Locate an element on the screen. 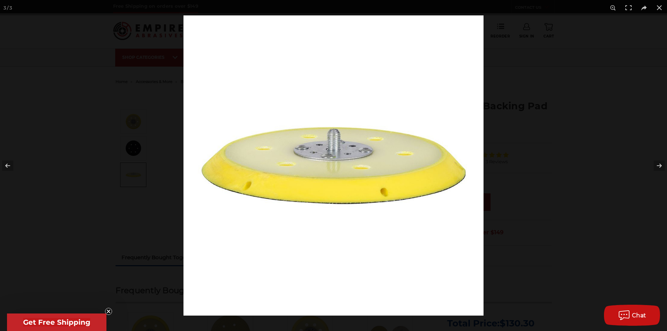  button: Close teaser is located at coordinates (109, 311).